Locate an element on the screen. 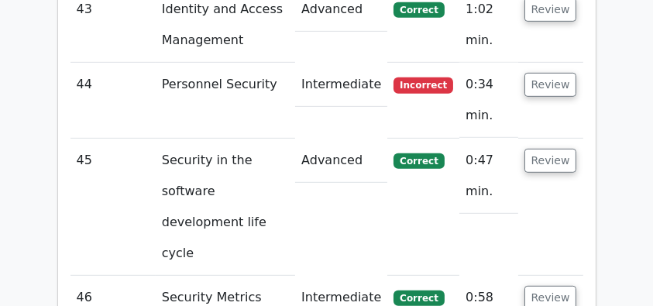  span: Incorrect is located at coordinates (423, 85).